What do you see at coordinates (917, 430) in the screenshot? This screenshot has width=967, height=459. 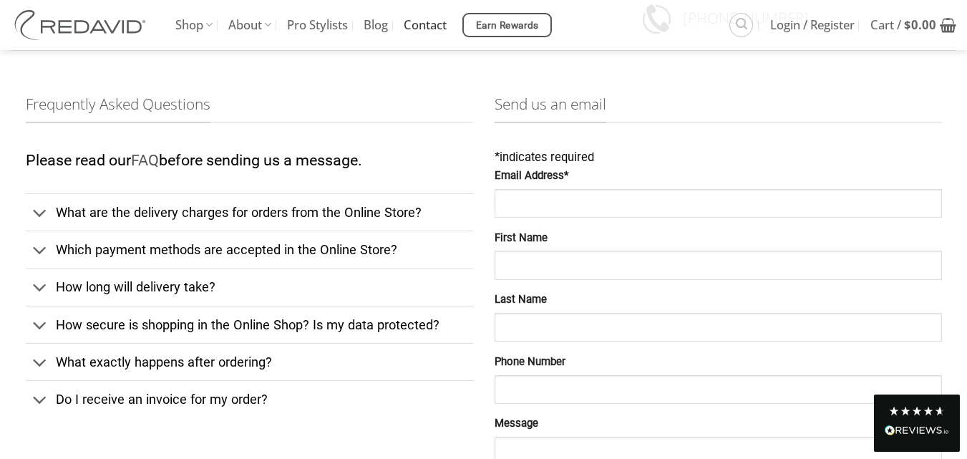 I see `div: REVIEWS.io` at bounding box center [917, 430].